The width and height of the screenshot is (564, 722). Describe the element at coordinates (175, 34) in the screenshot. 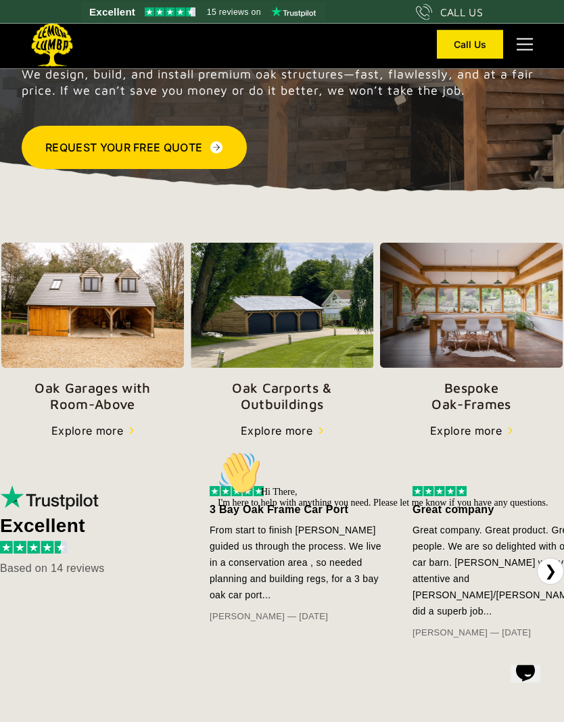

I see `div: 👋Hi There,I'm here to help with anything you need. Please let me know if you have any questions.` at that location.